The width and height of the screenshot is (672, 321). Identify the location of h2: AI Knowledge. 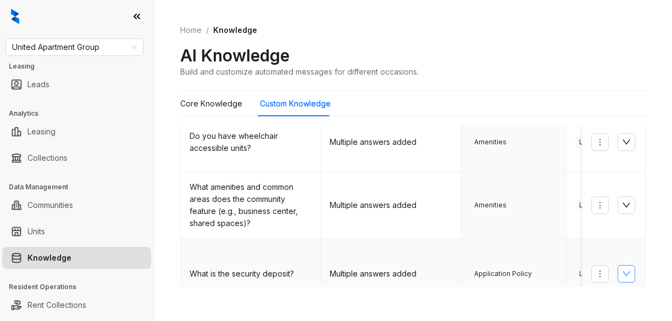
(235, 55).